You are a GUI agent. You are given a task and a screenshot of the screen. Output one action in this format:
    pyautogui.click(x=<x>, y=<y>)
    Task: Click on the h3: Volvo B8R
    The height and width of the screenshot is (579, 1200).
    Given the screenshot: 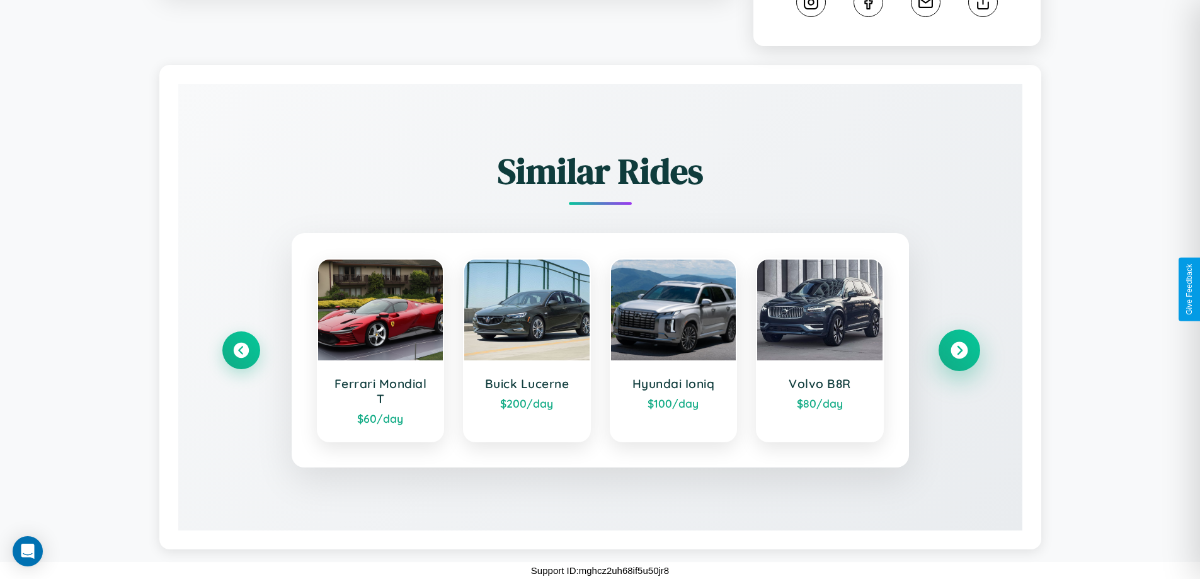 What is the action you would take?
    pyautogui.click(x=819, y=384)
    